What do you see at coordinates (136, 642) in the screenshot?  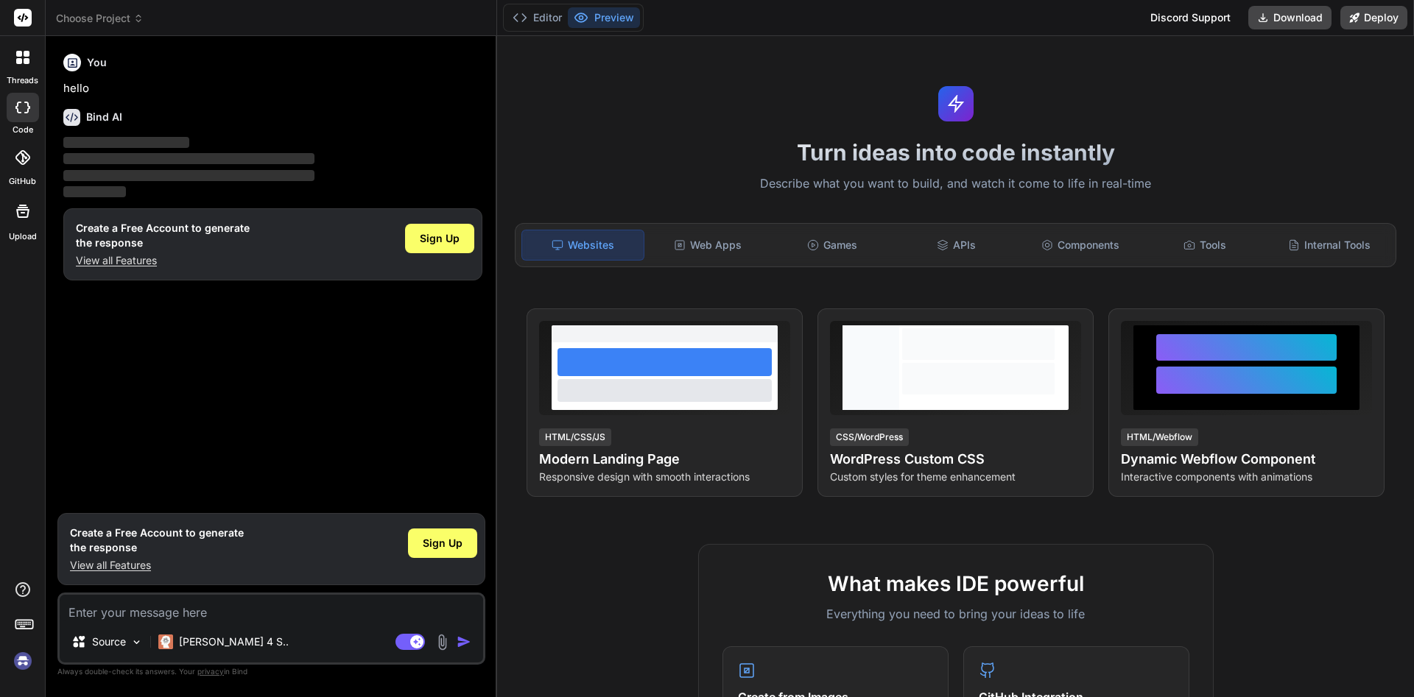 I see `img: Pick Models` at bounding box center [136, 642].